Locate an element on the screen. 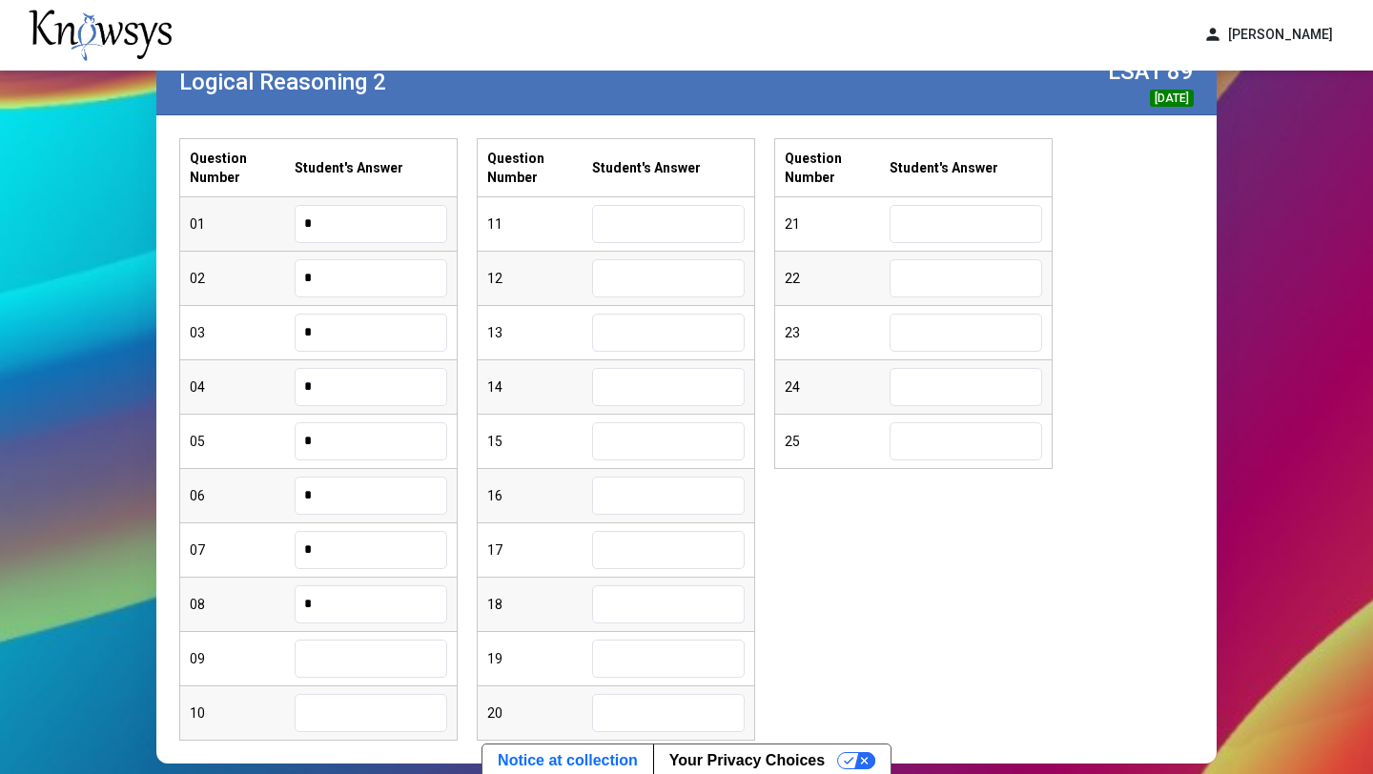  div: 12 is located at coordinates (540, 278).